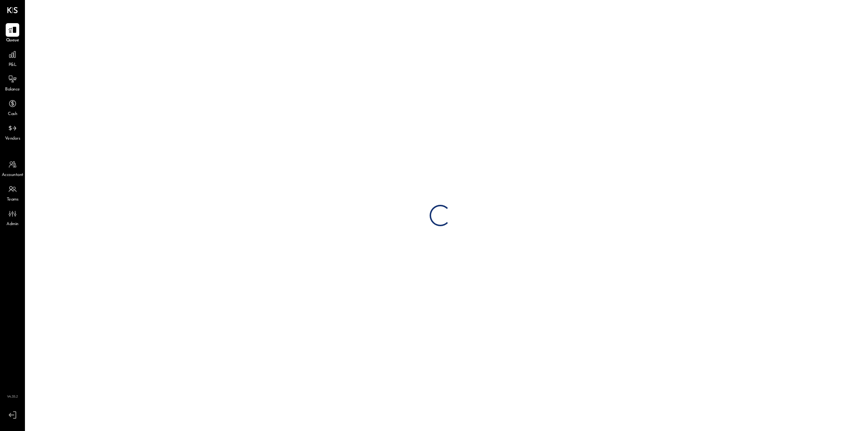 This screenshot has height=431, width=855. Describe the element at coordinates (12, 224) in the screenshot. I see `span: Admin` at that location.